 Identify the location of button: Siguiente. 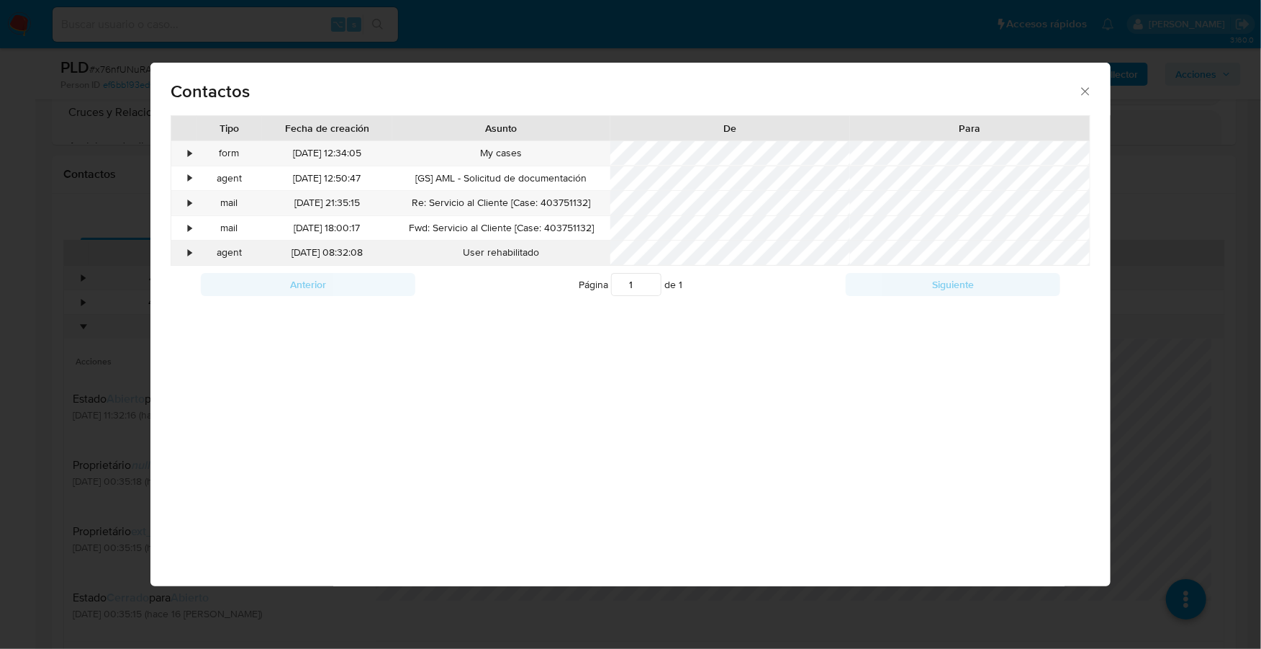
(953, 284).